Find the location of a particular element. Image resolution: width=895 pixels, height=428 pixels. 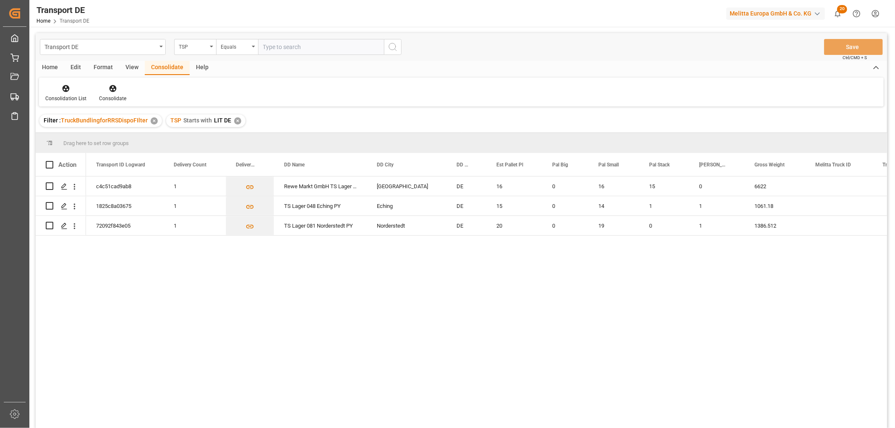

span: Transport ID Logward is located at coordinates (120, 165).